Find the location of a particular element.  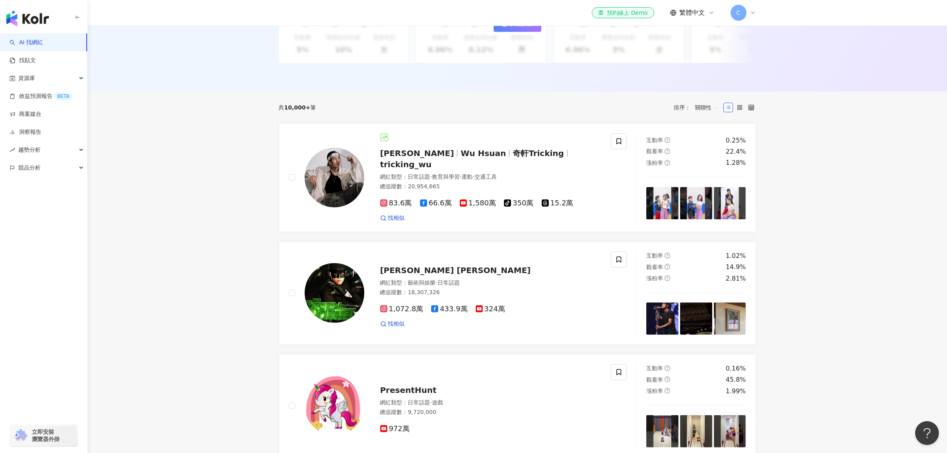

span: C is located at coordinates (739, 13).